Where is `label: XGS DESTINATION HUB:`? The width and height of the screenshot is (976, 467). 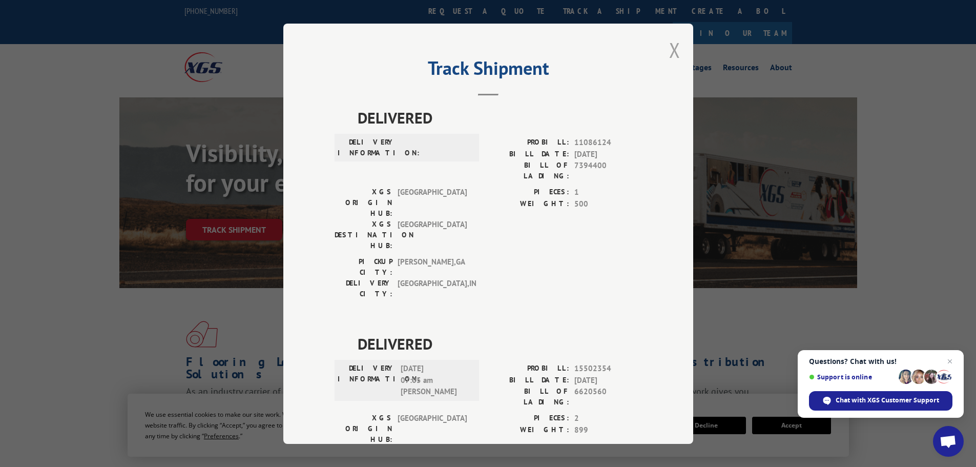
label: XGS DESTINATION HUB: is located at coordinates (363, 235).